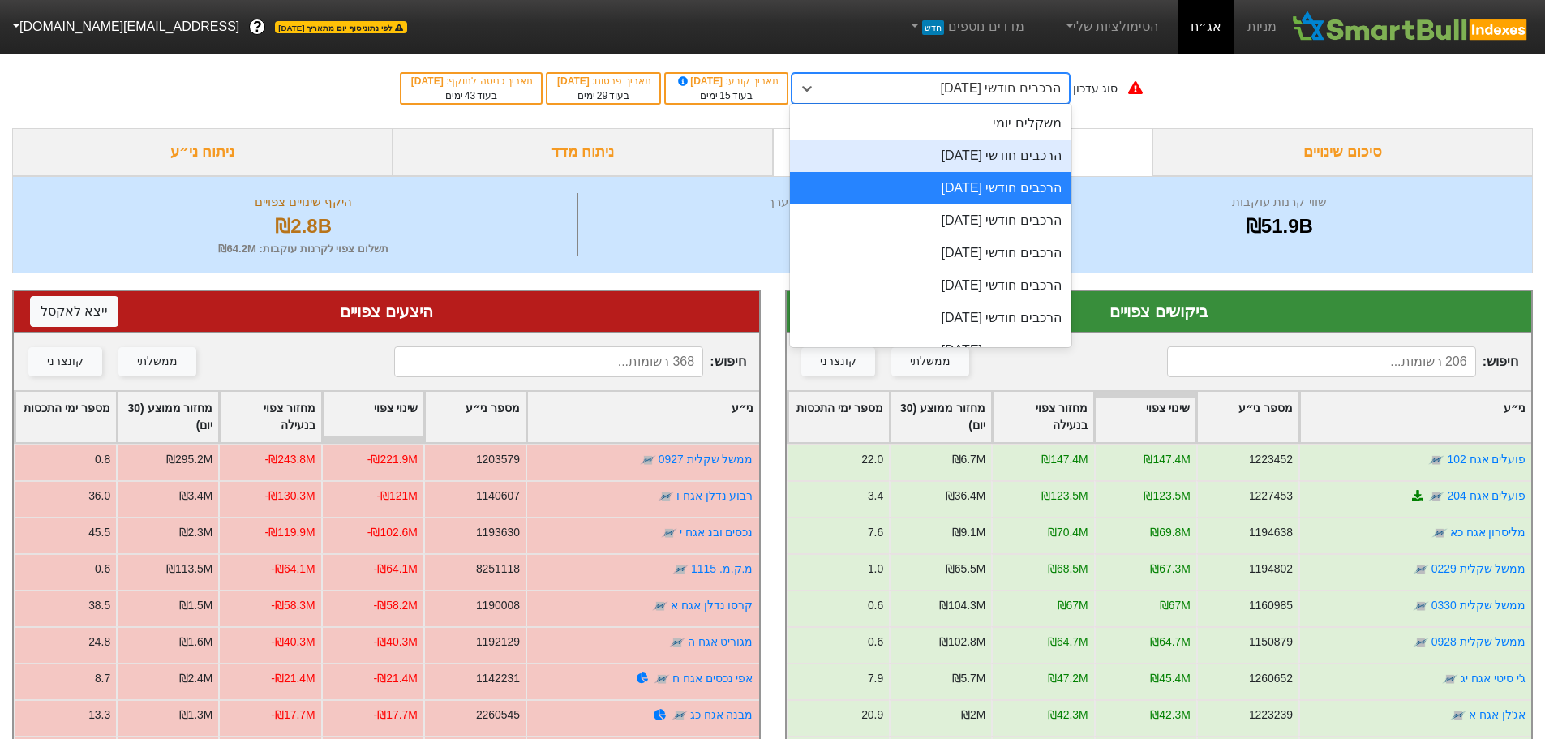 The width and height of the screenshot is (1545, 739). What do you see at coordinates (1342, 362) in the screenshot?
I see `span: חיפוש :` at bounding box center [1342, 362].